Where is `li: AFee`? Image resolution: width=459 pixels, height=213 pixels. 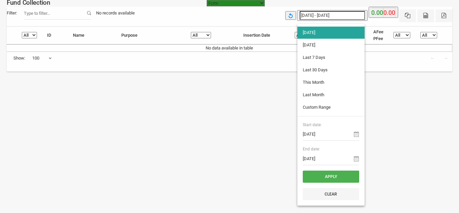
li: AFee is located at coordinates (378, 32).